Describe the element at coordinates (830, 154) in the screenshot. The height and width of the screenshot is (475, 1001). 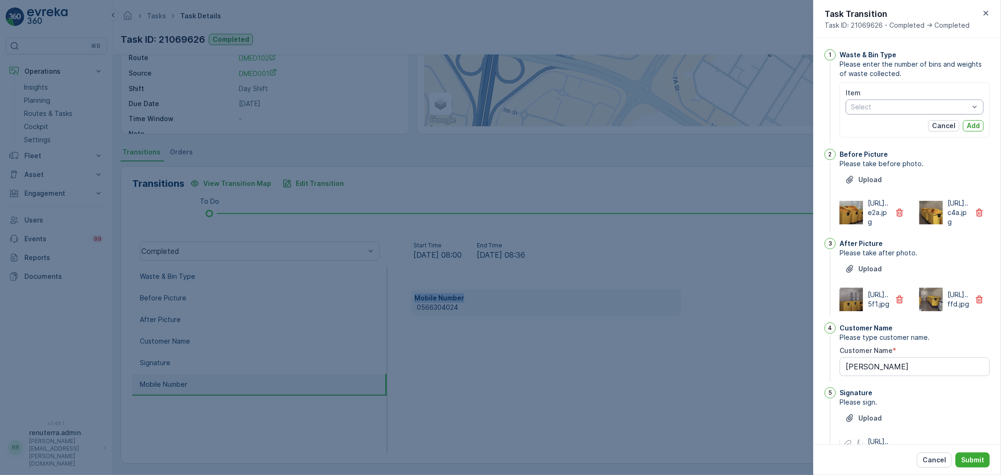
I see `div: 2` at that location.